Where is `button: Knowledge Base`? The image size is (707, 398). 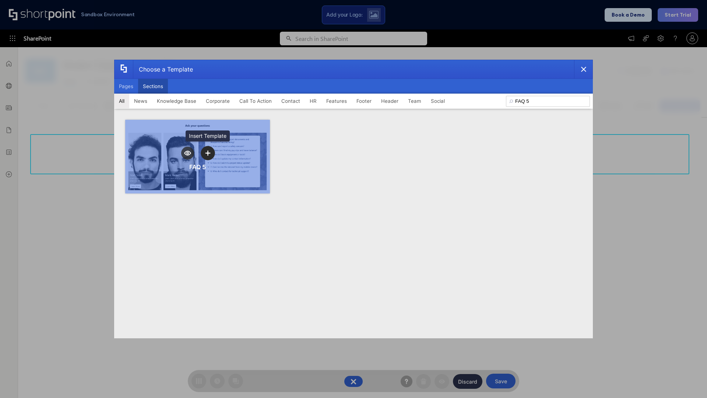 button: Knowledge Base is located at coordinates (176, 101).